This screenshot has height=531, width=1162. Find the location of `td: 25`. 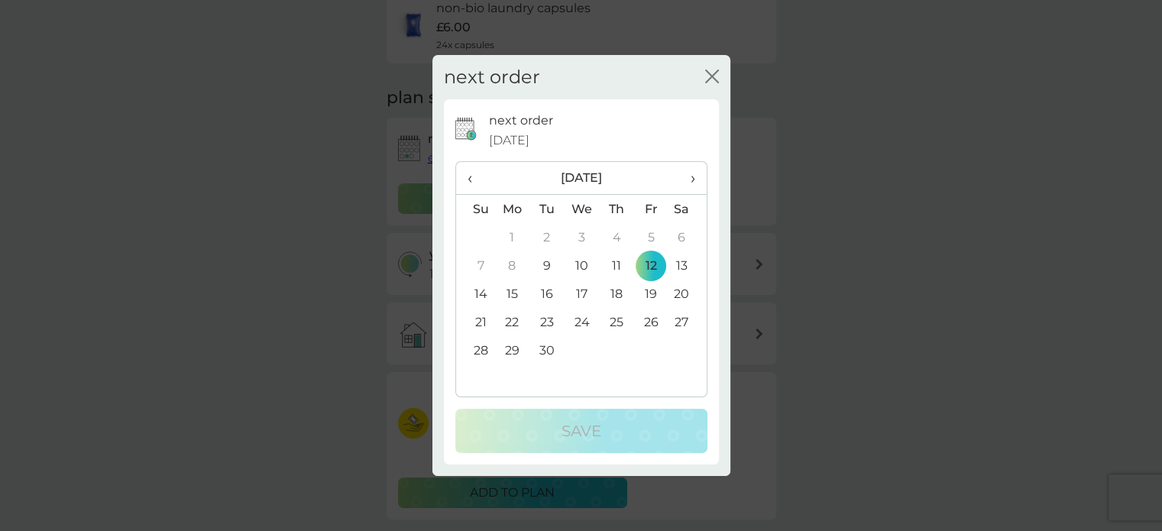

td: 25 is located at coordinates (616, 322).